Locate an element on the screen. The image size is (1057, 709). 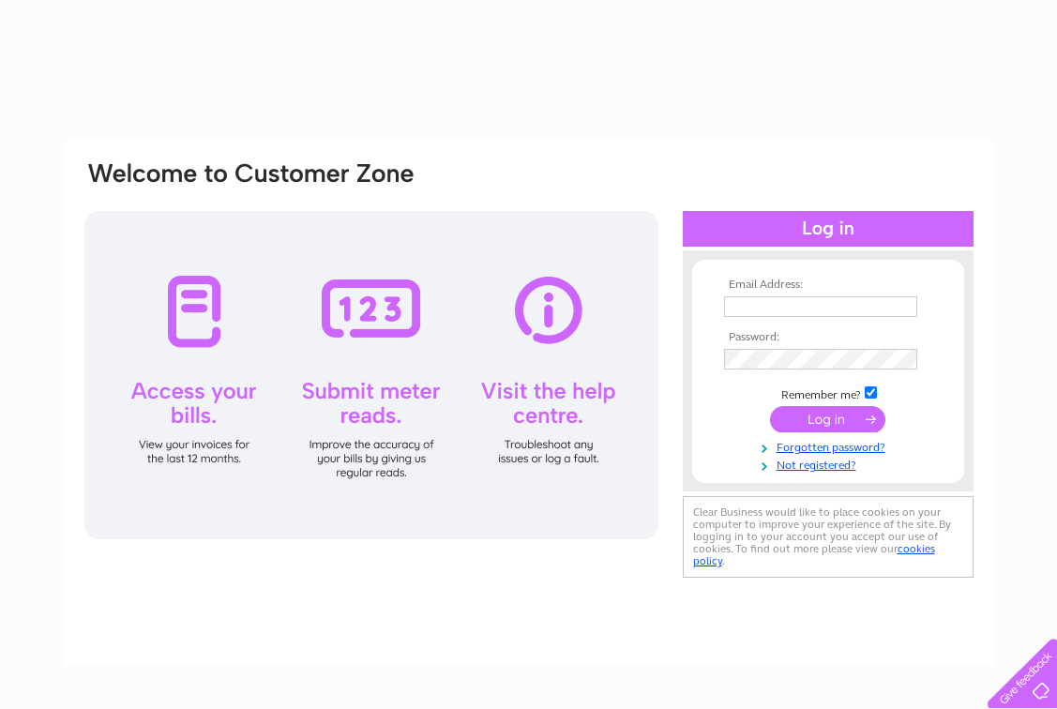
a: Not registered? is located at coordinates (830, 463).